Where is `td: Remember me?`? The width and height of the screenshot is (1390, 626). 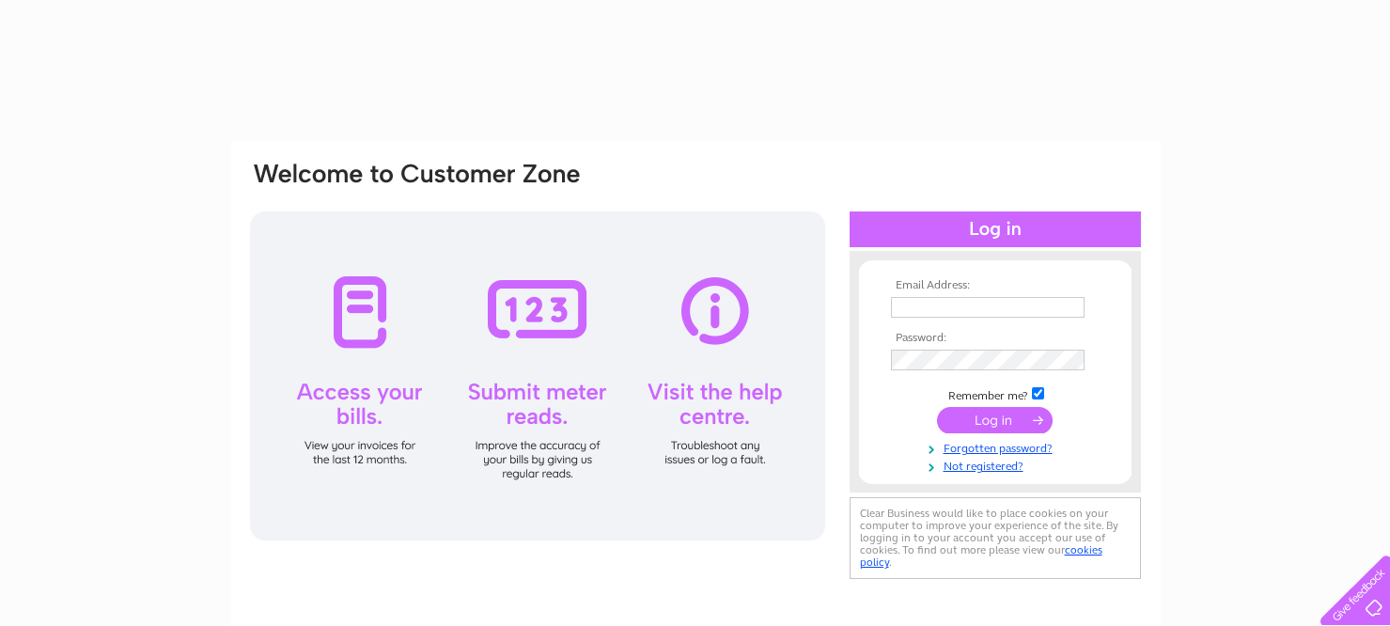
td: Remember me? is located at coordinates (995, 394).